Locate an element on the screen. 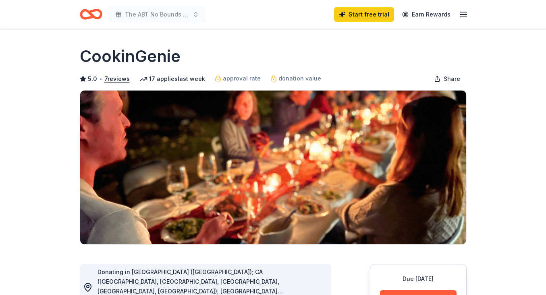 The image size is (546, 295). a: Earn Rewards is located at coordinates (426, 15).